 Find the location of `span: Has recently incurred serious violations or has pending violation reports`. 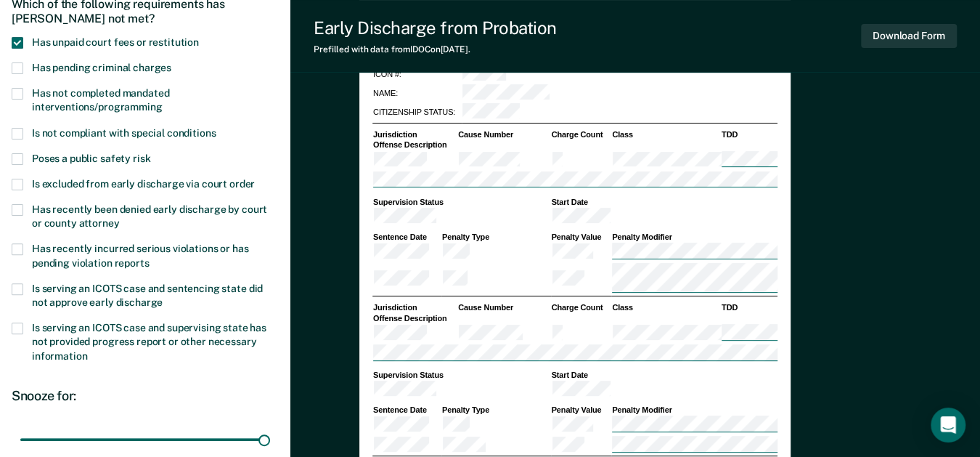

span: Has recently incurred serious violations or has pending violation reports is located at coordinates (140, 255).